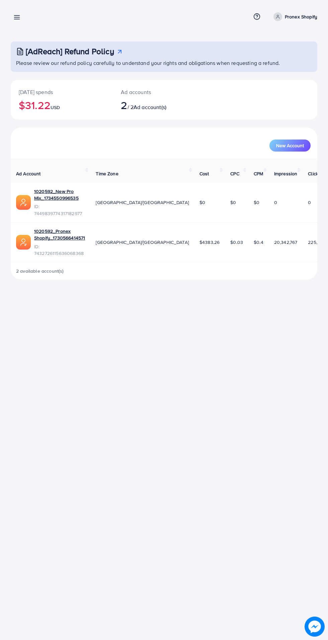  Describe the element at coordinates (62, 105) in the screenshot. I see `h2: $31.22` at that location.